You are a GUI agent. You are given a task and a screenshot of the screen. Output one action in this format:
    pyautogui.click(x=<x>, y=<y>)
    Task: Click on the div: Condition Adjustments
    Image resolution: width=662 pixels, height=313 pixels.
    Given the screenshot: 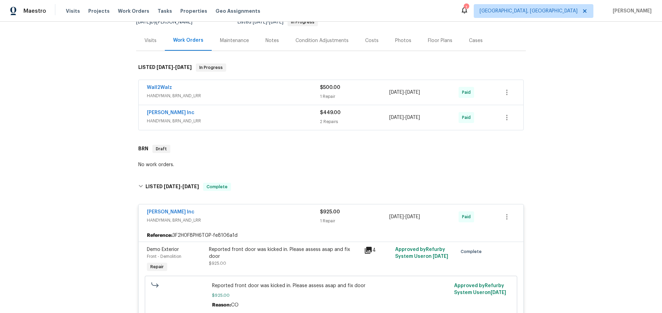 What is the action you would take?
    pyautogui.click(x=322, y=41)
    